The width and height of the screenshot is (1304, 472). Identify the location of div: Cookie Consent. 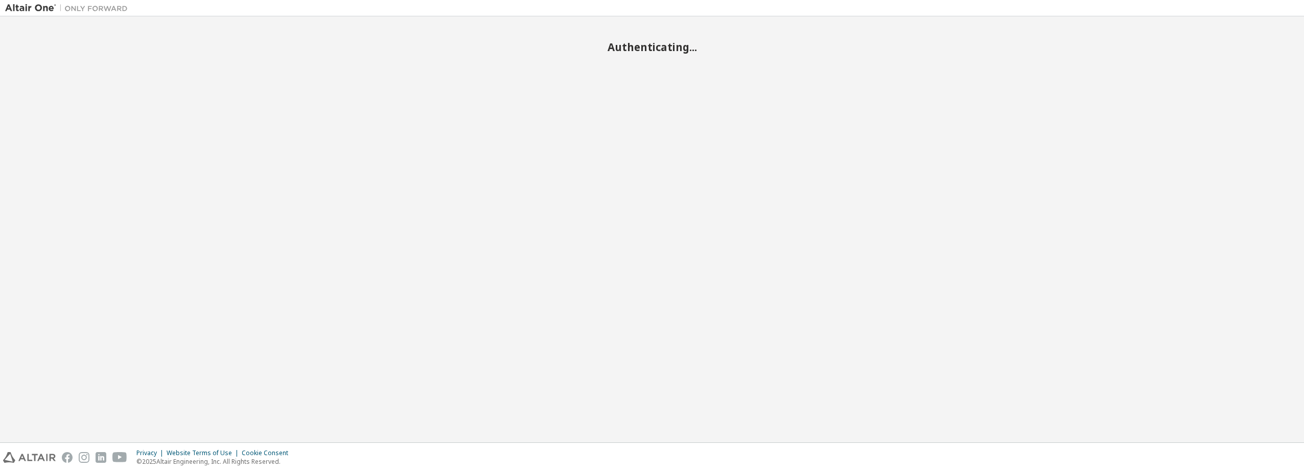
(268, 453).